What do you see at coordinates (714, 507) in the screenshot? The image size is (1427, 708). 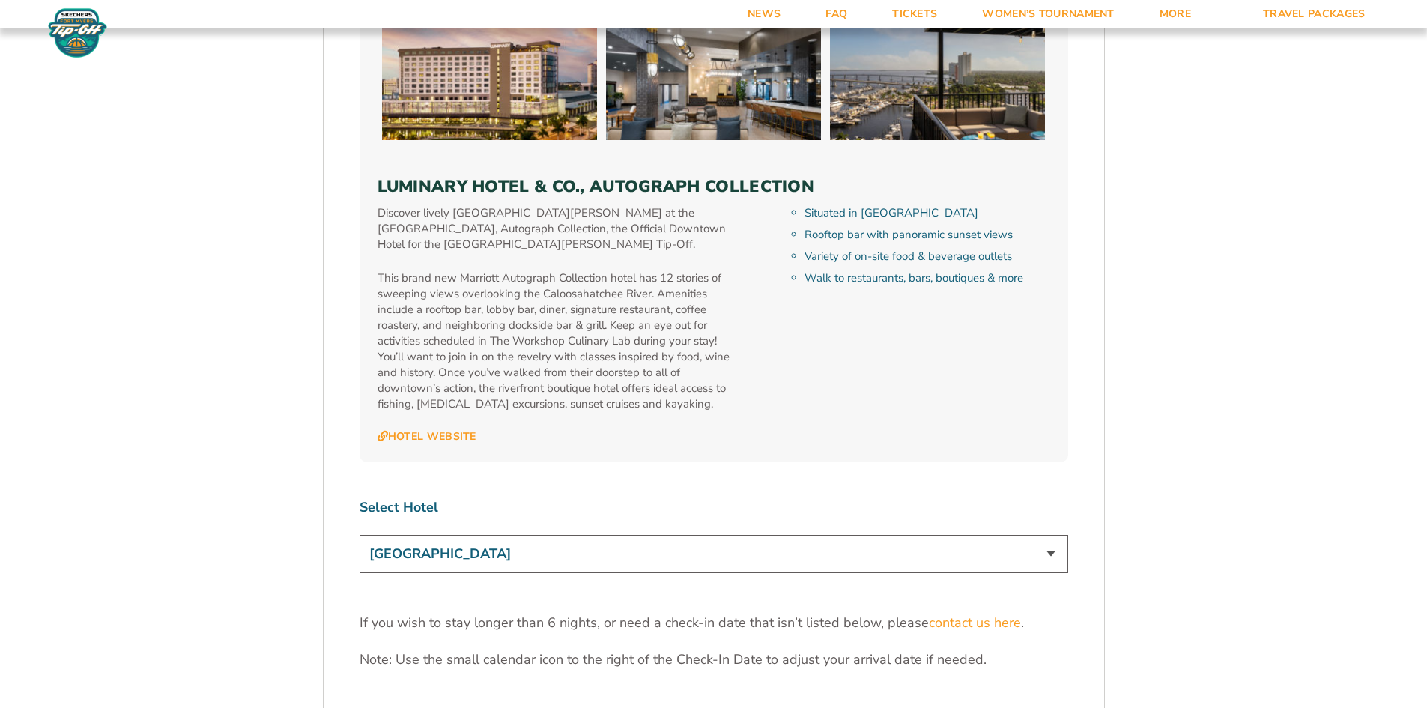 I see `label: Select Hotel` at bounding box center [714, 507].